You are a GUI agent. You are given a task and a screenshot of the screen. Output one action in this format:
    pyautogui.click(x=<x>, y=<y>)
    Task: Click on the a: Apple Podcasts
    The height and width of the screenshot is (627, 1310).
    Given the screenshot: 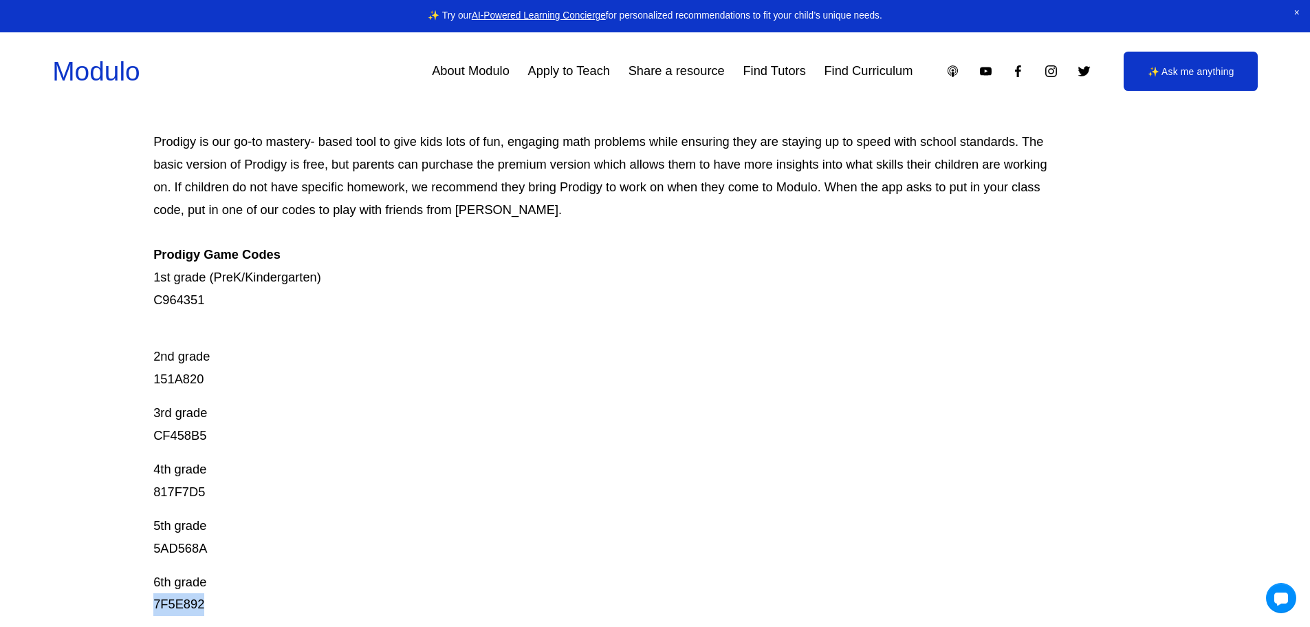 What is the action you would take?
    pyautogui.click(x=953, y=71)
    